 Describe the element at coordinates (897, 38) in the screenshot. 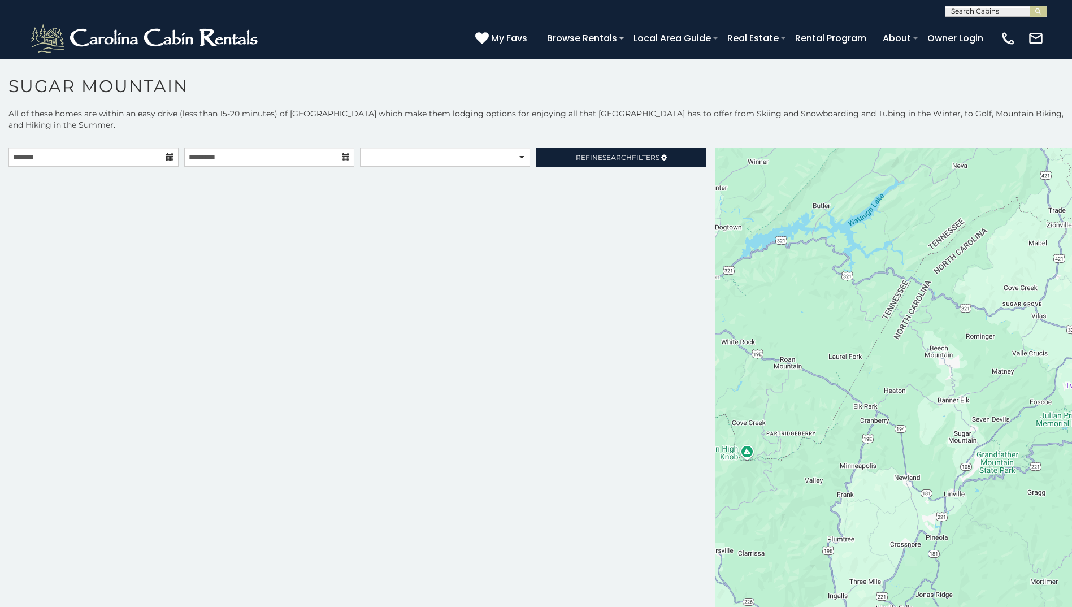

I see `a: About` at that location.